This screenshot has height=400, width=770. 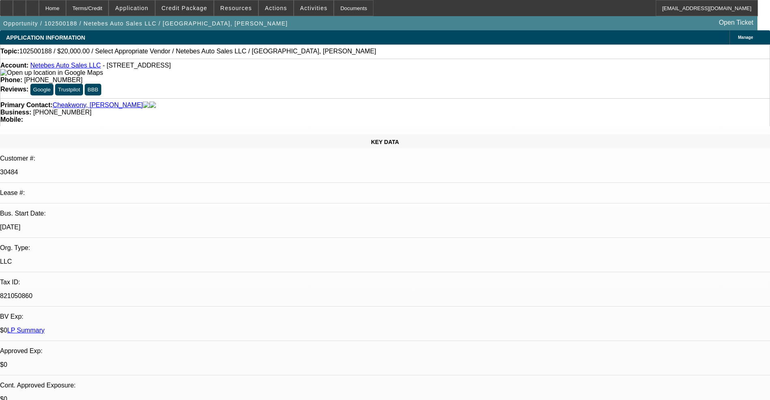 I want to click on button: Google, so click(x=42, y=89).